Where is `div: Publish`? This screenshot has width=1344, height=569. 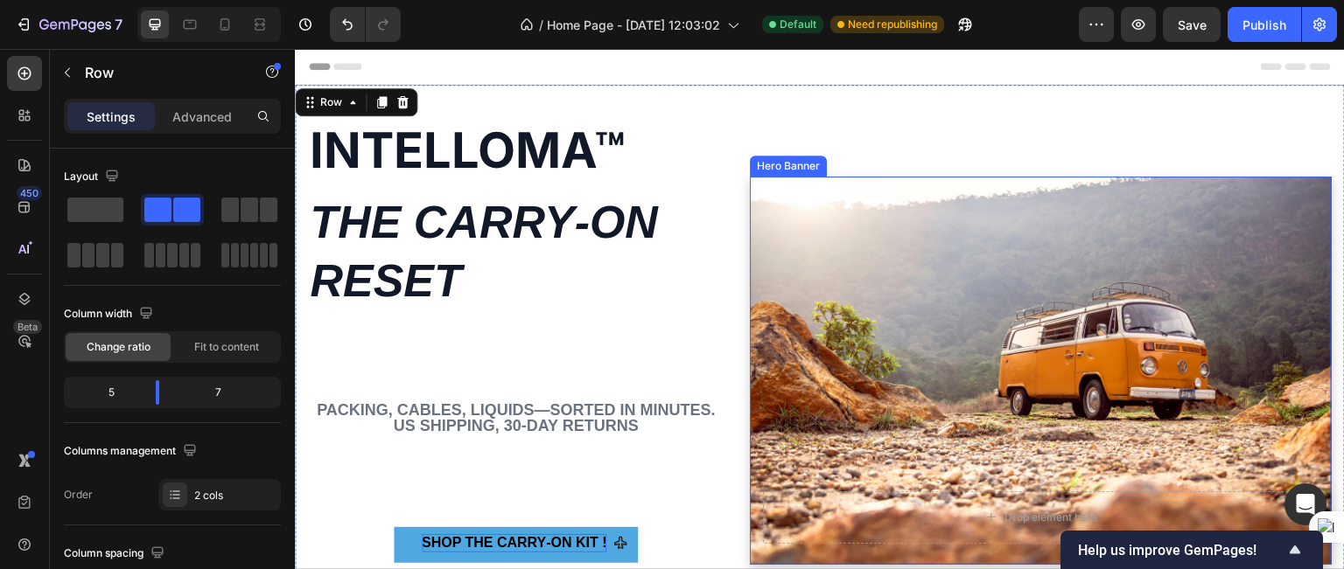
div: Publish is located at coordinates (1264, 24).